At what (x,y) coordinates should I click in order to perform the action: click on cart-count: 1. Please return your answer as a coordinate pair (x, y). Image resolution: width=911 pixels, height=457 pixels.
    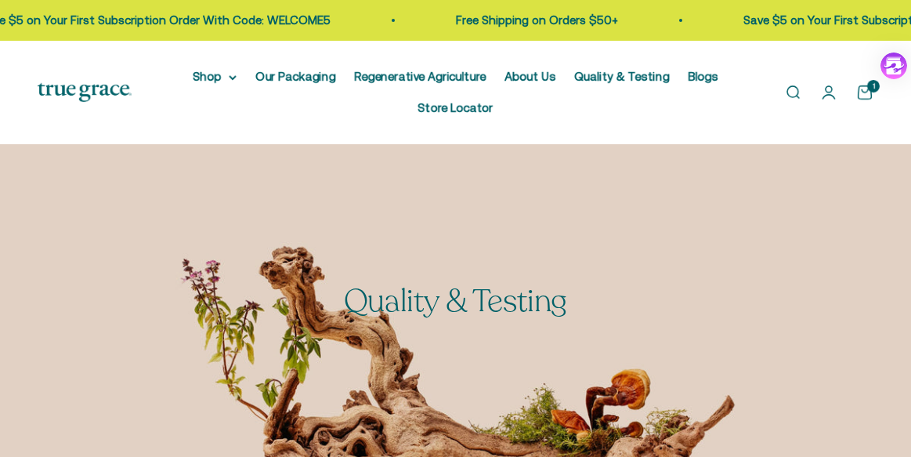
    Looking at the image, I should click on (874, 86).